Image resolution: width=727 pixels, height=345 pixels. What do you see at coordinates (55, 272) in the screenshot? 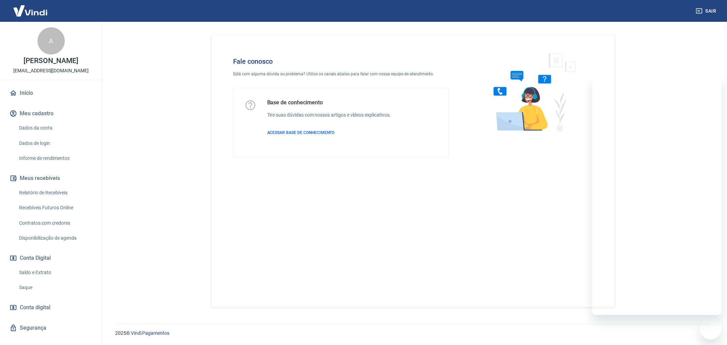
I see `a: Saldo e Extrato` at bounding box center [55, 272].